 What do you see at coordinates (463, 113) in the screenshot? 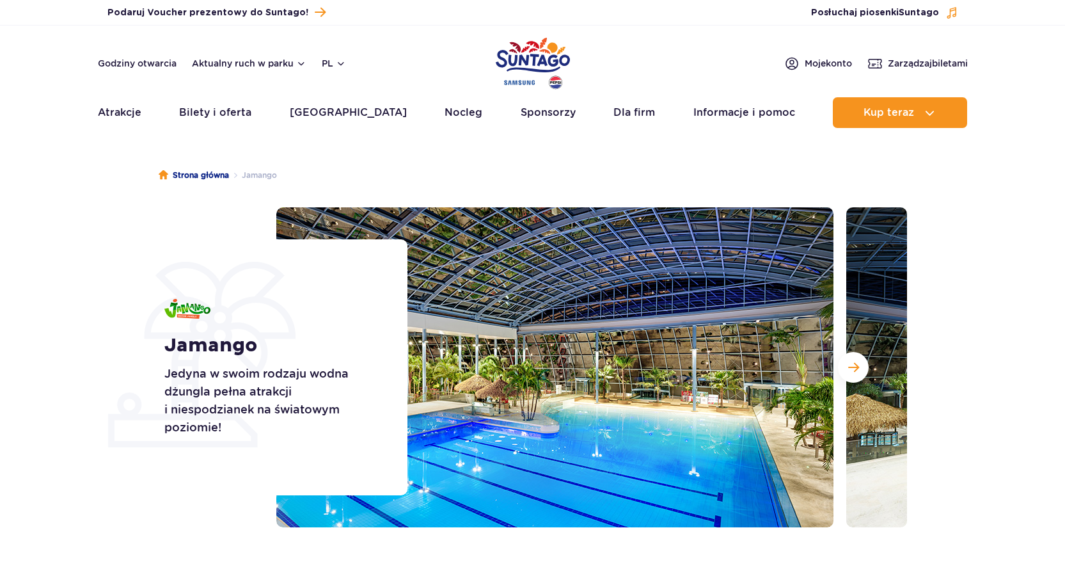
I see `a: Nocleg` at bounding box center [463, 113].